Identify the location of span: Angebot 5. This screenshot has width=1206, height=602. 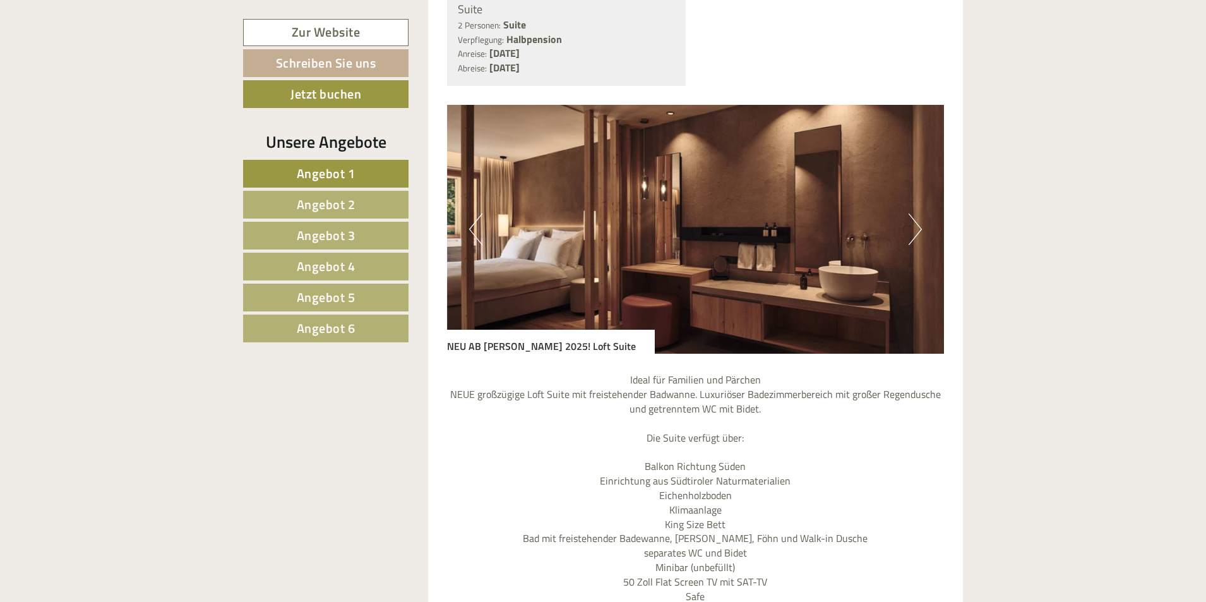
(326, 297).